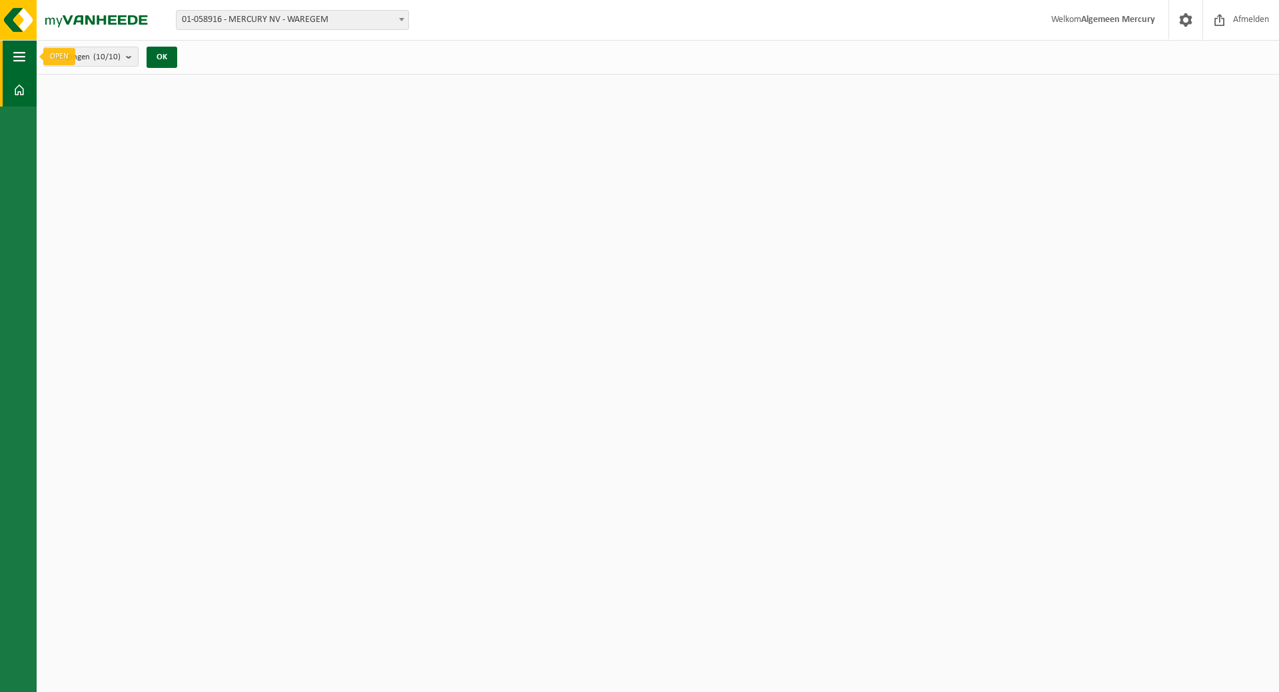 The image size is (1279, 692). What do you see at coordinates (162, 57) in the screenshot?
I see `button: OK` at bounding box center [162, 57].